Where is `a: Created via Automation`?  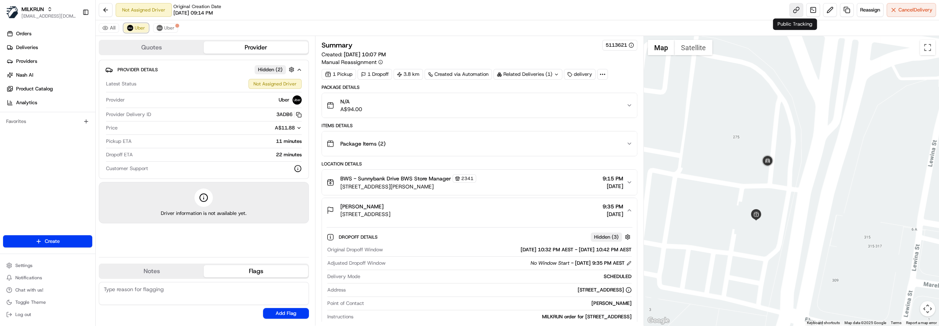 a: Created via Automation is located at coordinates (458, 74).